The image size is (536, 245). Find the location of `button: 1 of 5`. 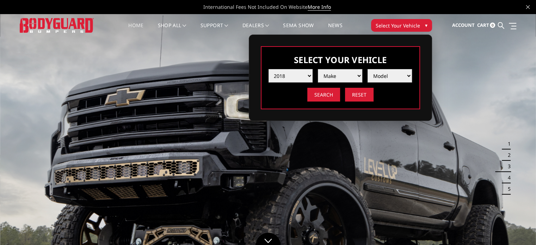

button: 1 of 5 is located at coordinates (507, 144).